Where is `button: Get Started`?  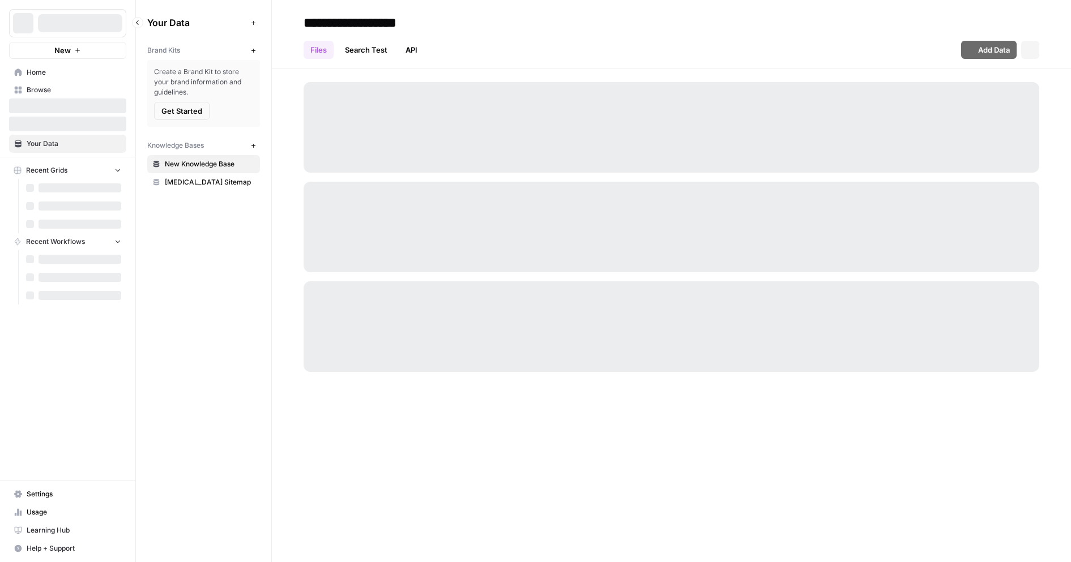 button: Get Started is located at coordinates (182, 111).